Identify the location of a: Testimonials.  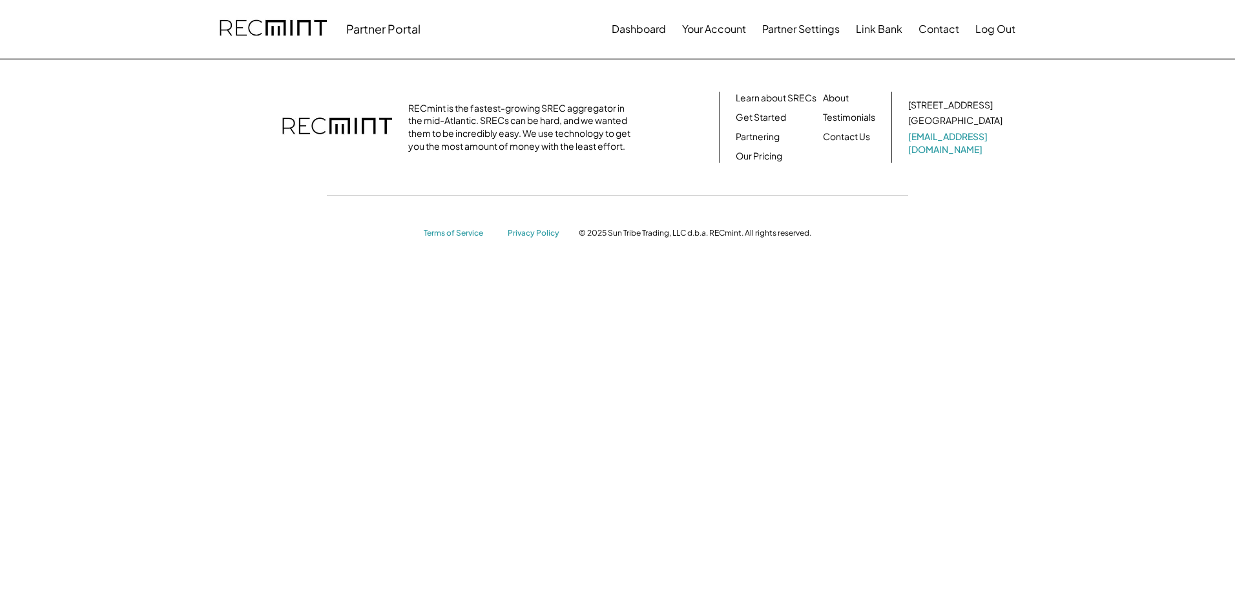
(849, 118).